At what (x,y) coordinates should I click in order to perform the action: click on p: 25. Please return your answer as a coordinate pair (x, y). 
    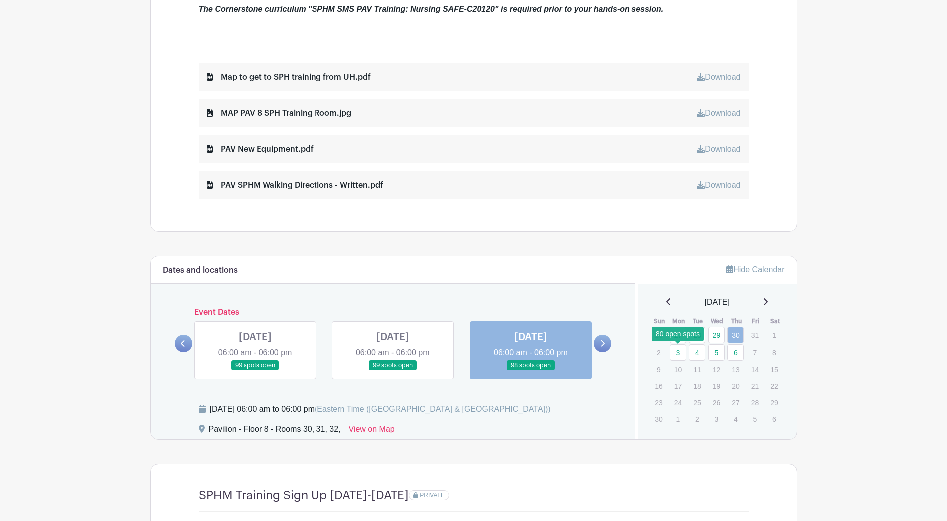
    Looking at the image, I should click on (697, 402).